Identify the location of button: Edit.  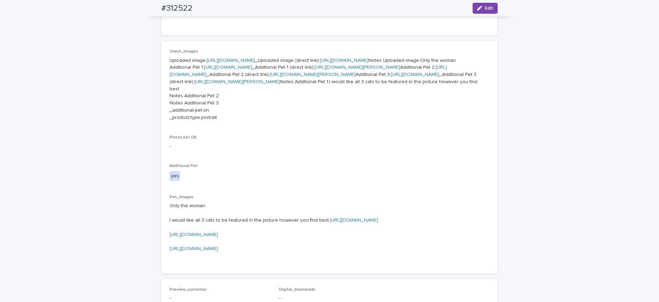
(485, 8).